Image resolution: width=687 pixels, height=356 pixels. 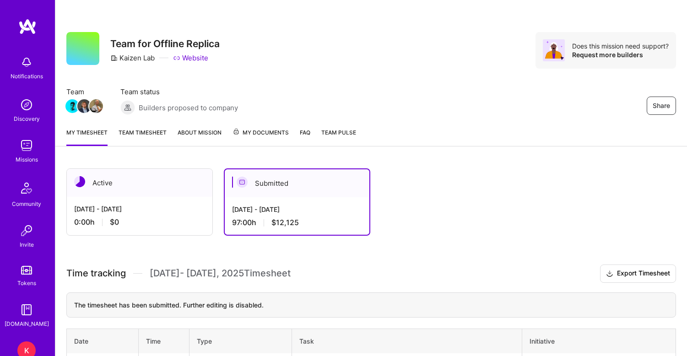 What do you see at coordinates (285, 222) in the screenshot?
I see `span: $12,125` at bounding box center [285, 222].